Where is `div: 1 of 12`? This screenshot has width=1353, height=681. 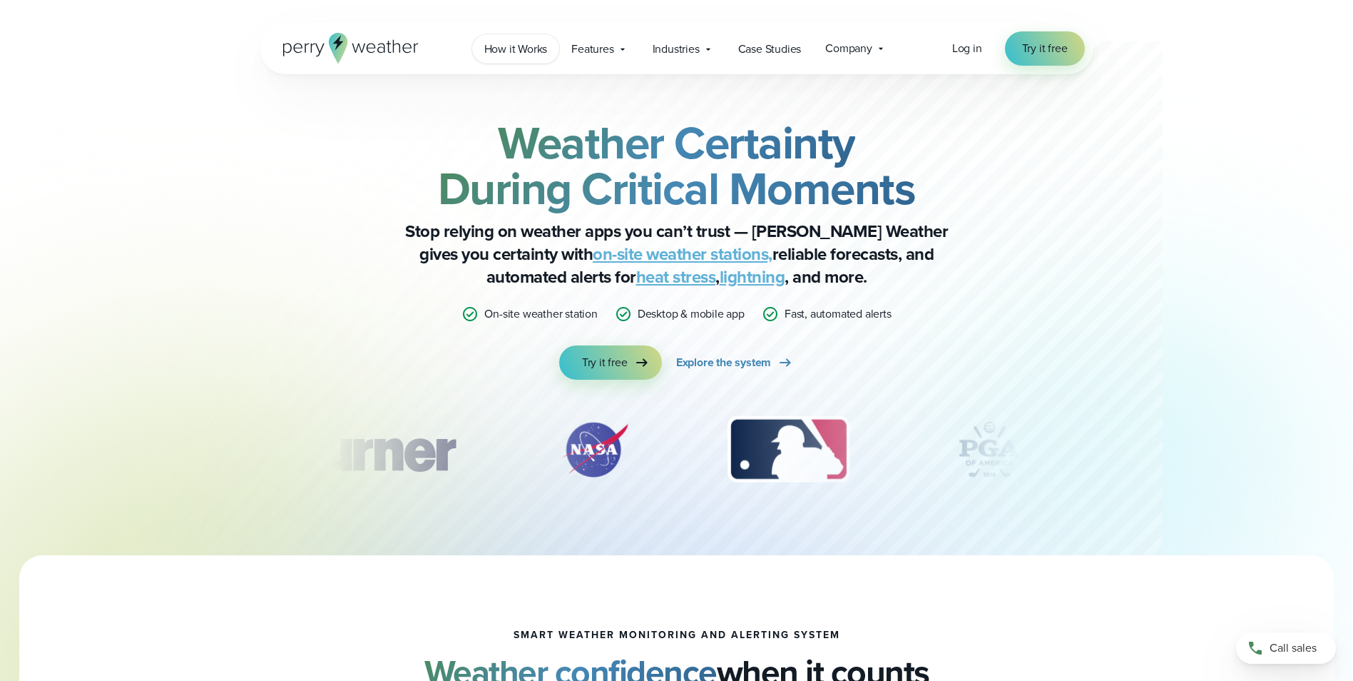 div: 1 of 12 is located at coordinates (374, 449).